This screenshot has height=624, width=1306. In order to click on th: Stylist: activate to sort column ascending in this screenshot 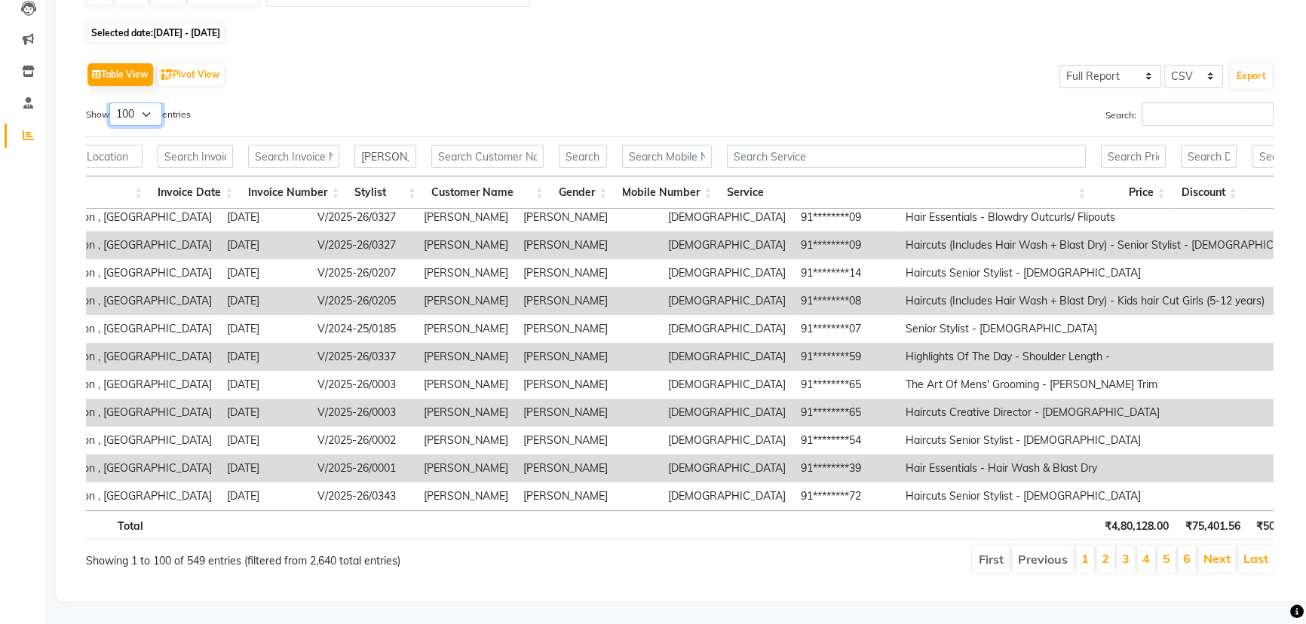, I will do `click(385, 192)`.